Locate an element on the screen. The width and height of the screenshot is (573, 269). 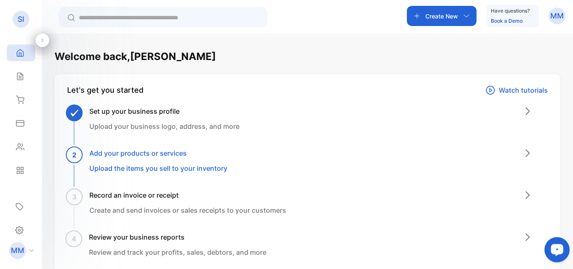
p: Have questions? is located at coordinates (510, 11).